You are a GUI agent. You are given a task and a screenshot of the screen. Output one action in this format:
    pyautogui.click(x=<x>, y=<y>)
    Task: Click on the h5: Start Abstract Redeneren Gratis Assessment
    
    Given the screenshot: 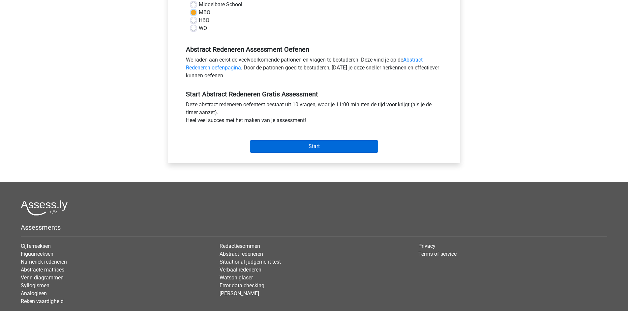 What is the action you would take?
    pyautogui.click(x=314, y=94)
    